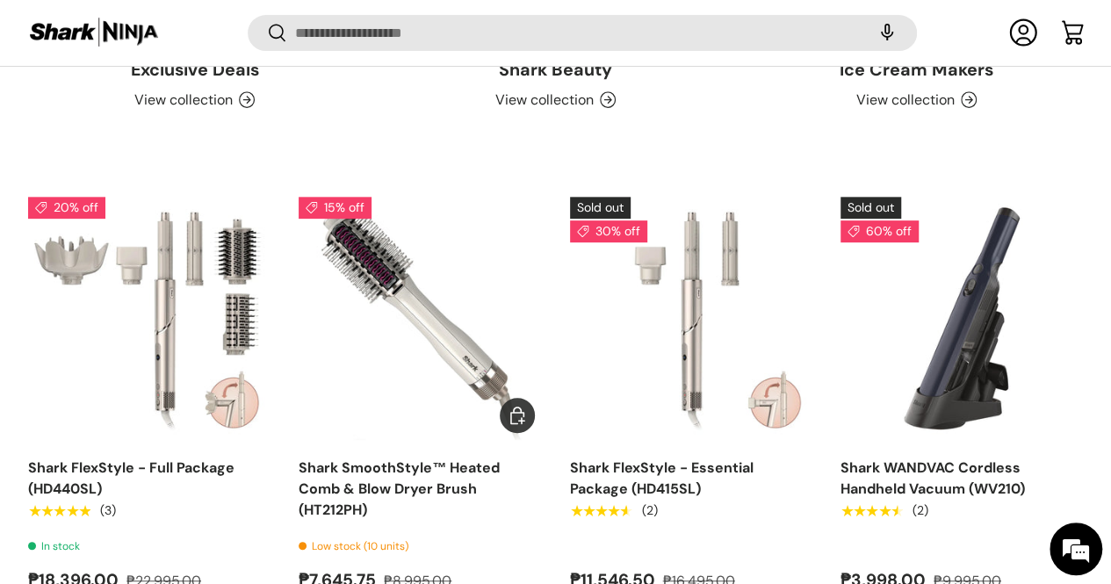  Describe the element at coordinates (887, 33) in the screenshot. I see `speech-search-button: Search by voice` at that location.